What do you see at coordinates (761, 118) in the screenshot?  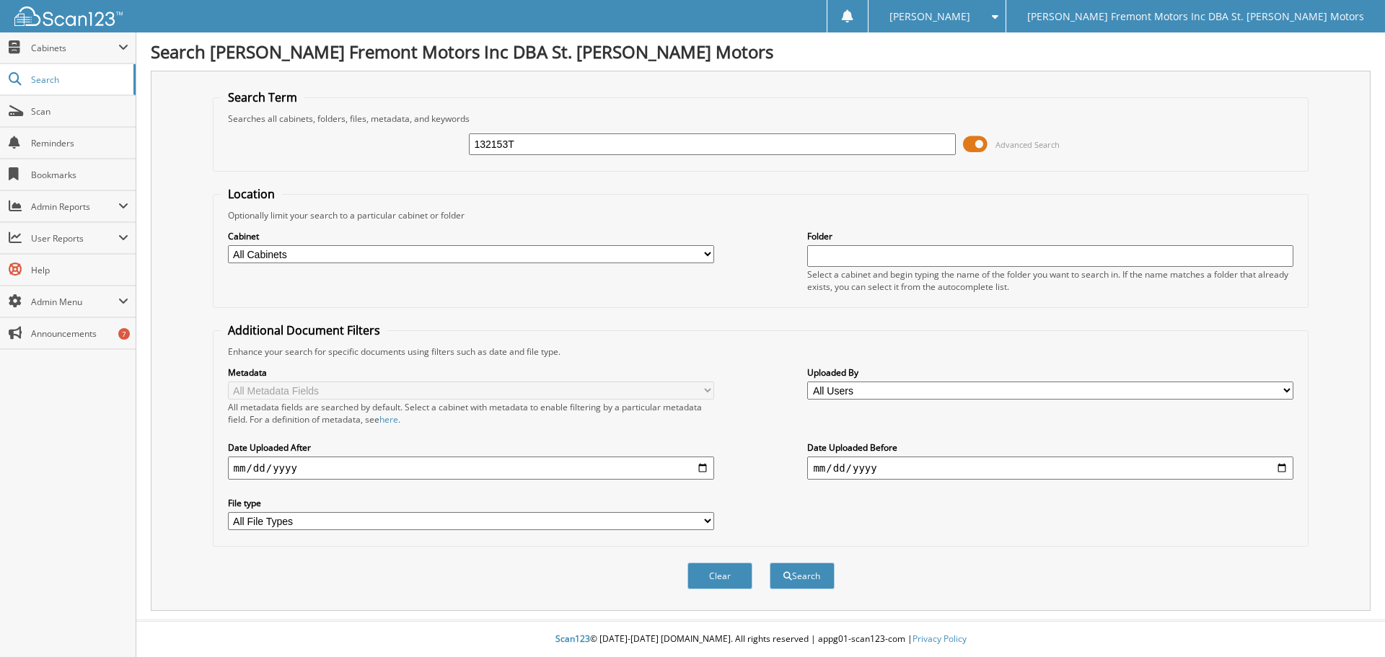 I see `div: Searches all cabinets, folders, files, metadata, and keywords` at bounding box center [761, 118].